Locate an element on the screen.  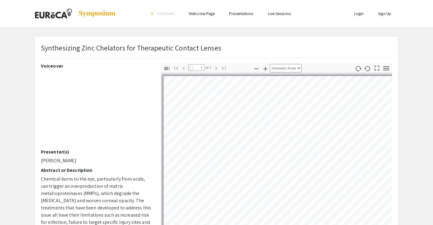
button: Rotate Clockwise is located at coordinates (359, 68).